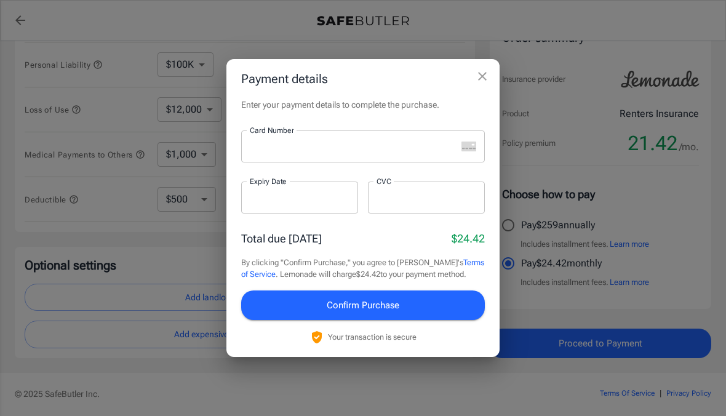 The width and height of the screenshot is (726, 416). What do you see at coordinates (372, 337) in the screenshot?
I see `p: Your transaction is secure` at bounding box center [372, 337].